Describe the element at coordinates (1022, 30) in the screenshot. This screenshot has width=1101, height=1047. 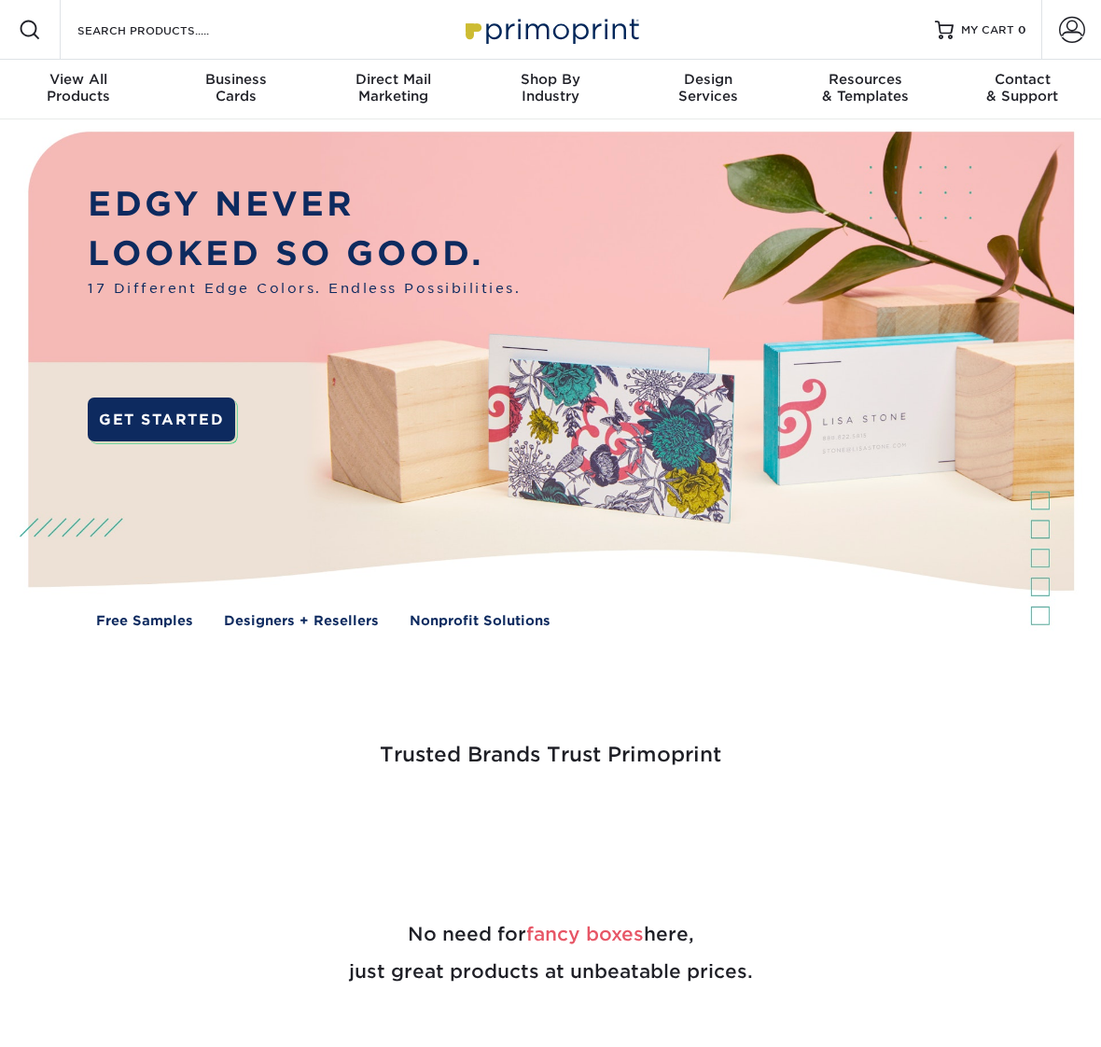
I see `span: 0` at that location.